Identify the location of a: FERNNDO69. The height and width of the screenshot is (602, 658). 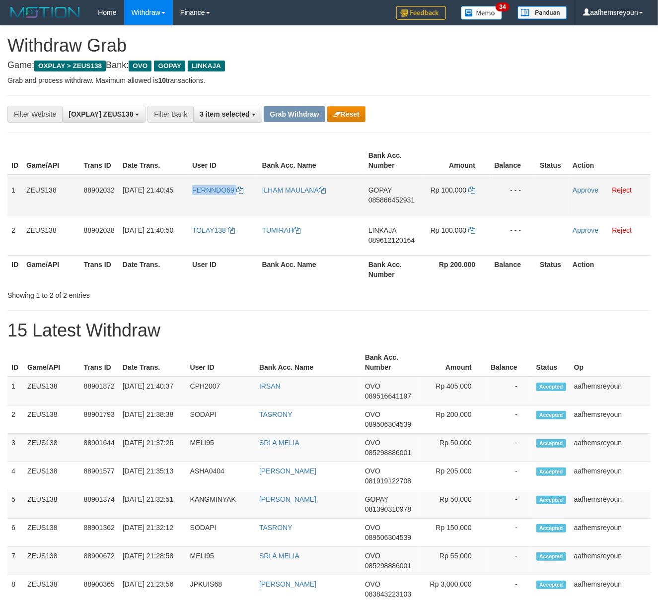
(217, 190).